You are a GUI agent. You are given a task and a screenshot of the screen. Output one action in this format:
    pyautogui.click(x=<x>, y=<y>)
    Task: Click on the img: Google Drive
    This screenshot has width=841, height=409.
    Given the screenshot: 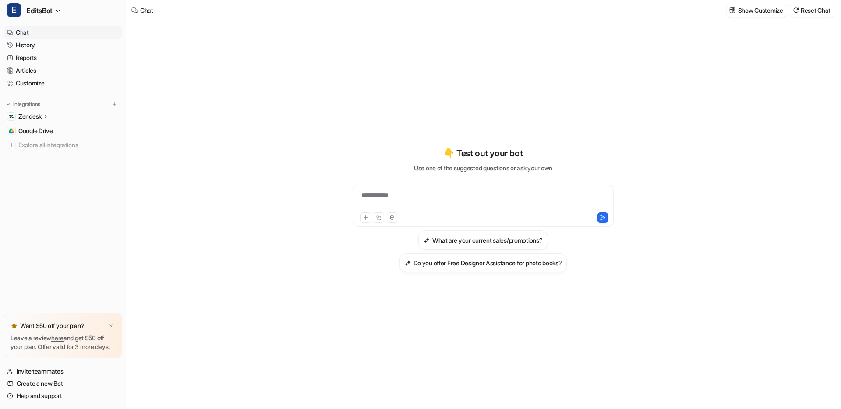 What is the action you would take?
    pyautogui.click(x=11, y=131)
    